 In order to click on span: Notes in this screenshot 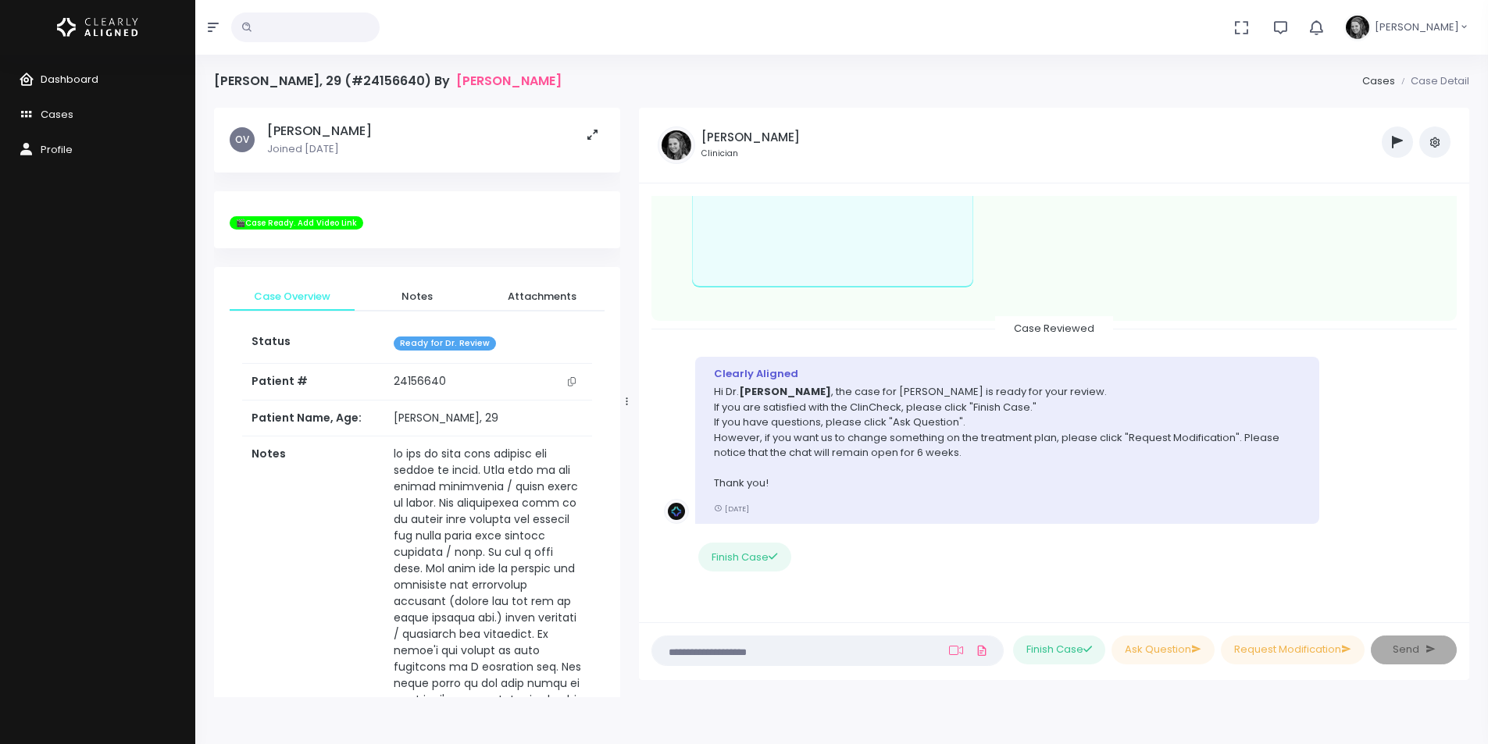, I will do `click(417, 297)`.